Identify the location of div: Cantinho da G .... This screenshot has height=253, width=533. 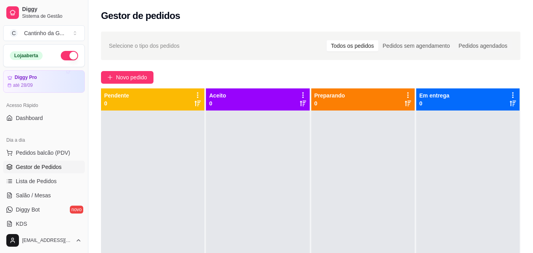
(44, 33).